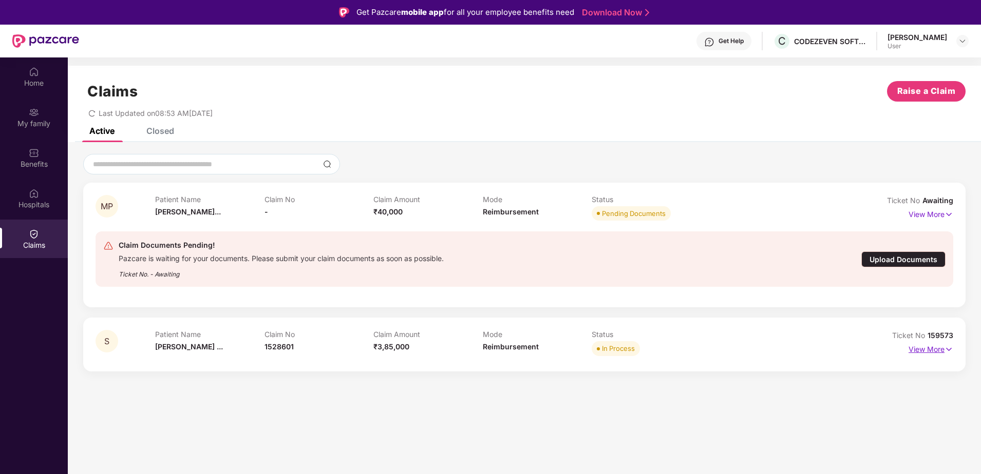  I want to click on button: Raise a Claim, so click(926, 91).